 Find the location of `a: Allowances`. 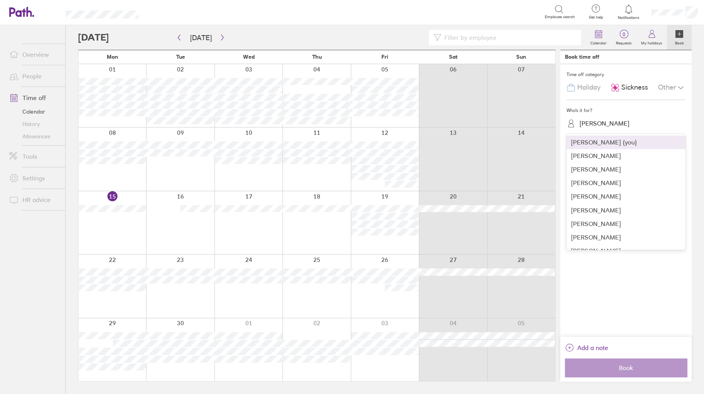

a: Allowances is located at coordinates (34, 136).